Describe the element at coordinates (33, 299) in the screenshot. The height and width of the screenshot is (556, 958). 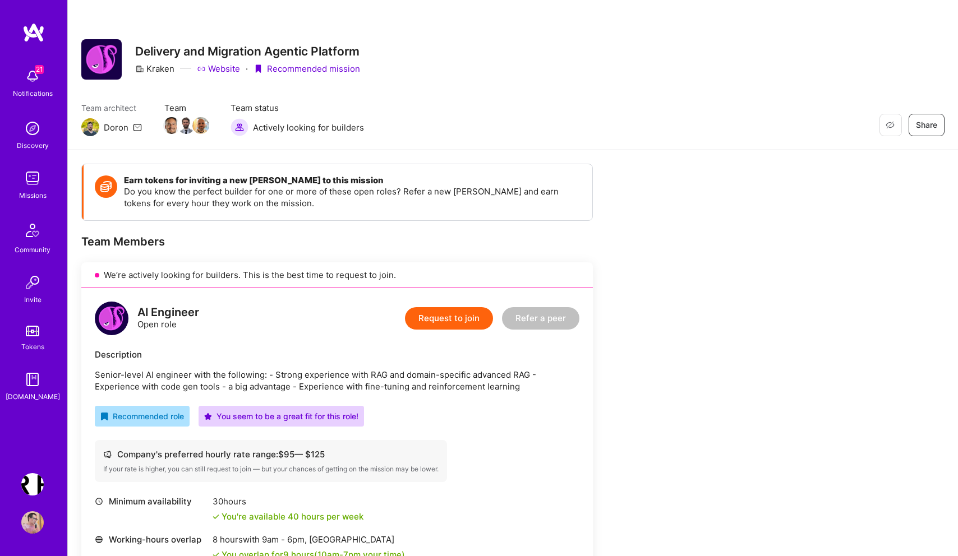
I see `div: Invite` at that location.